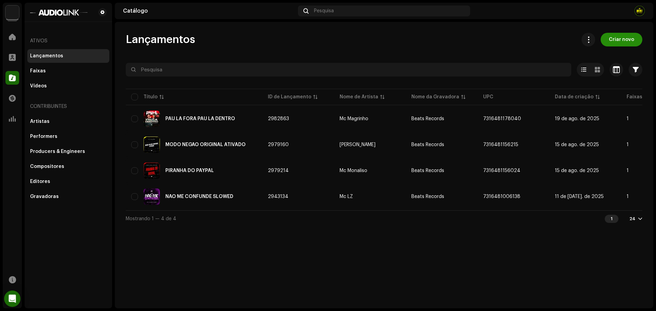  What do you see at coordinates (278, 145) in the screenshot?
I see `span: 2979160` at bounding box center [278, 145].